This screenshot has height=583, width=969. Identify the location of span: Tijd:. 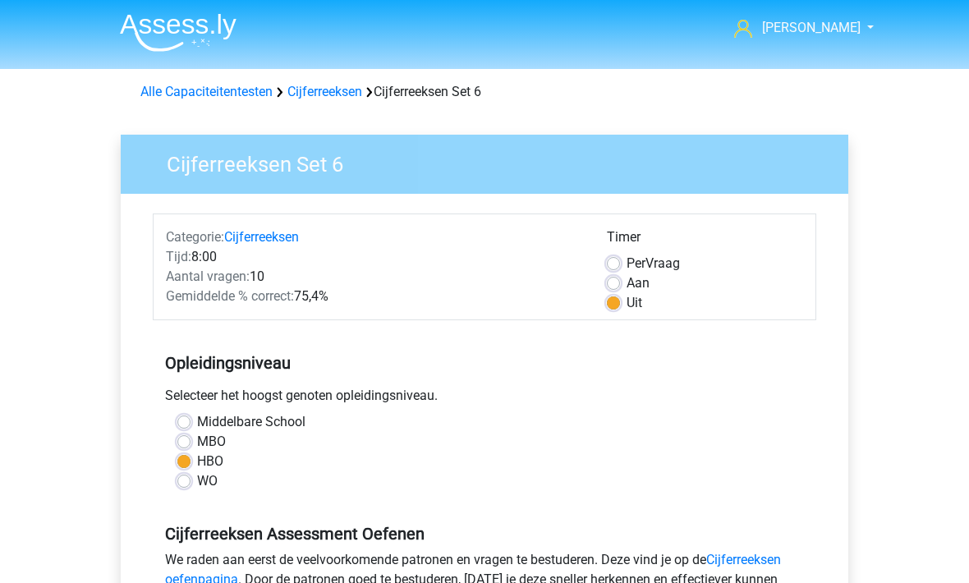
(178, 256).